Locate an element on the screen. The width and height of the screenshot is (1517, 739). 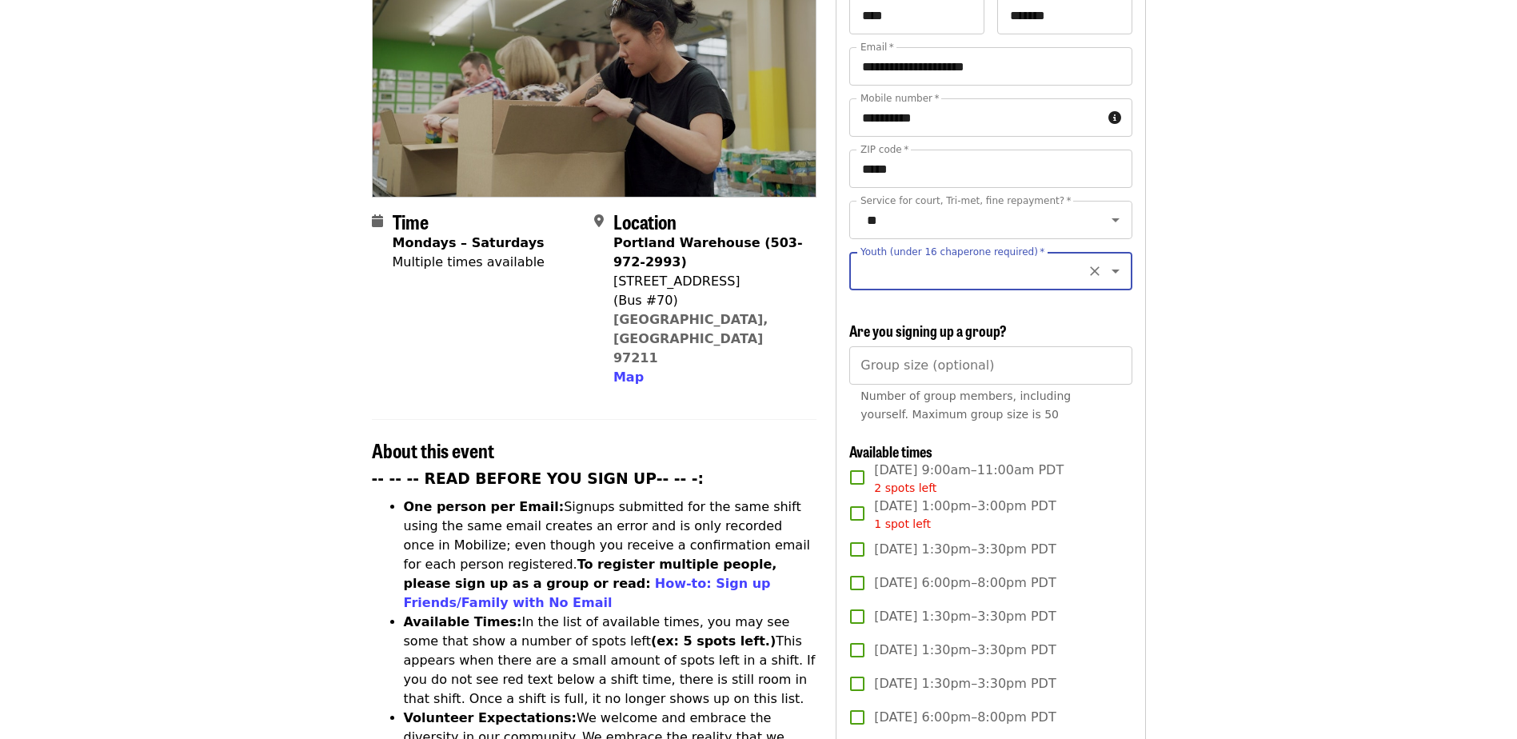
strong: Volunteer Expectations: is located at coordinates (490, 717).